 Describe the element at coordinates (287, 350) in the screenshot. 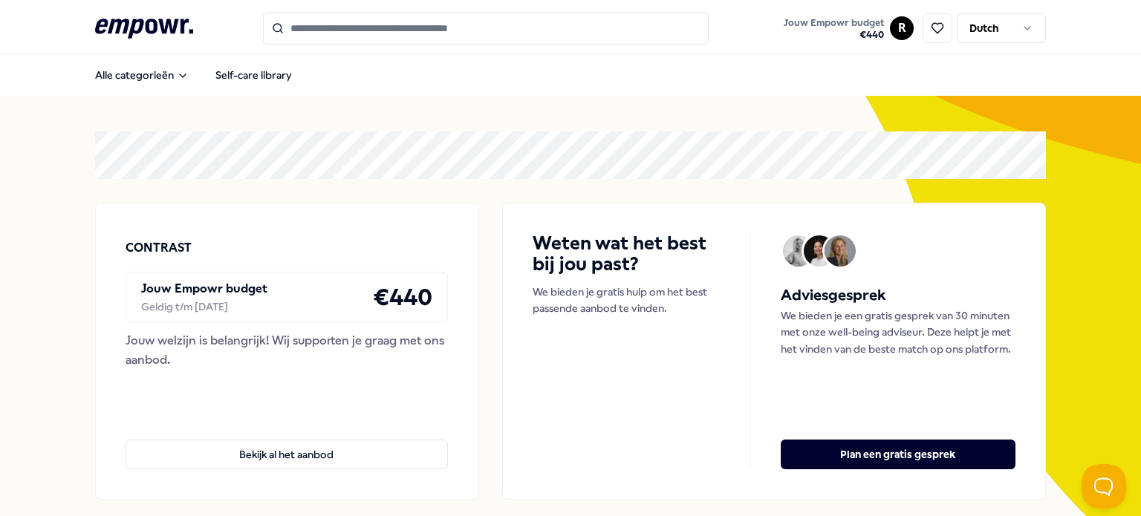

I see `div: Jouw welzijn is belangrijk! Wij supporten je graag met ons aanbod.` at that location.